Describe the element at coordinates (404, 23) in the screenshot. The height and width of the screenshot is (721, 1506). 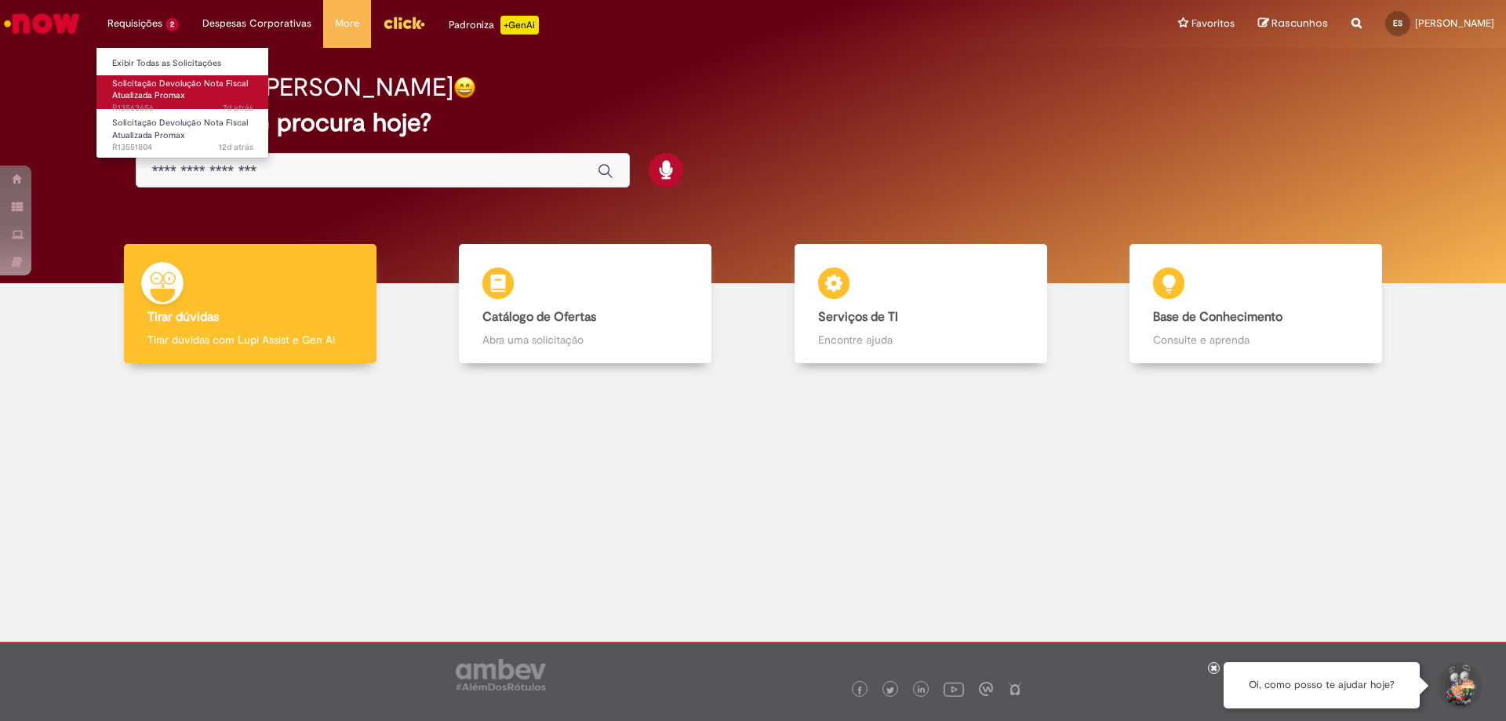
I see `img: click_logo_yellow_360x200.png` at that location.